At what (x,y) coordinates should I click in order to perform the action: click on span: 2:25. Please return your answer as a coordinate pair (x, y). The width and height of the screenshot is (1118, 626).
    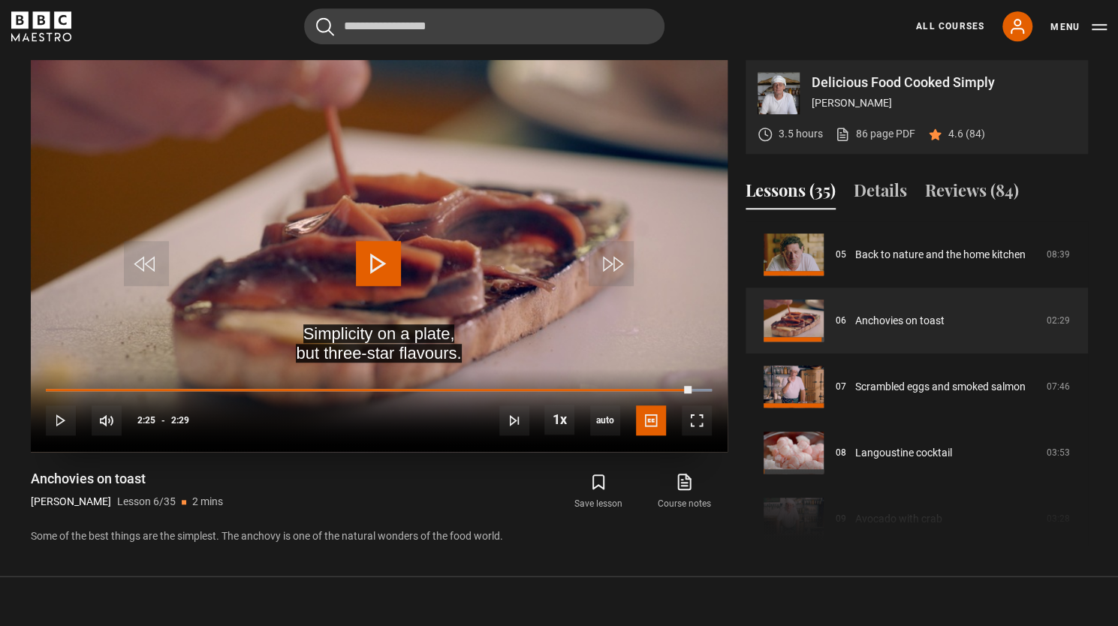
    Looking at the image, I should click on (146, 420).